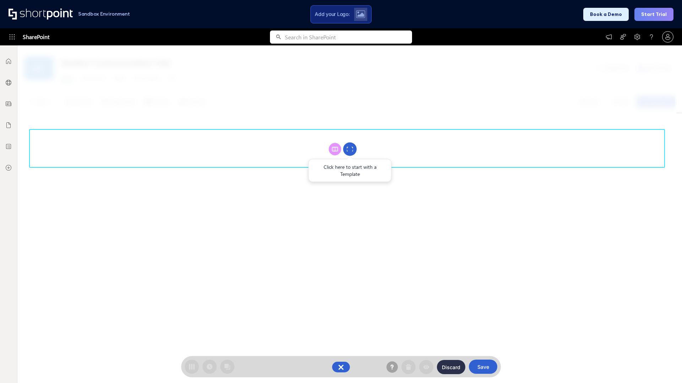 This screenshot has width=682, height=383. What do you see at coordinates (348, 37) in the screenshot?
I see `input: Search in SharePoint` at bounding box center [348, 37].